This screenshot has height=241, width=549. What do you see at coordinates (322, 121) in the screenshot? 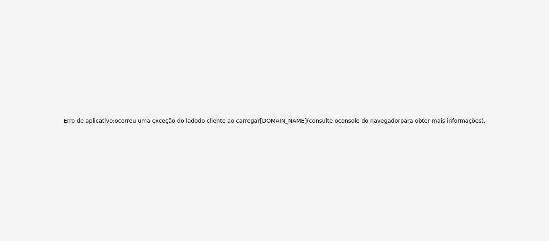
I see `font: (consulte o` at bounding box center [322, 121].